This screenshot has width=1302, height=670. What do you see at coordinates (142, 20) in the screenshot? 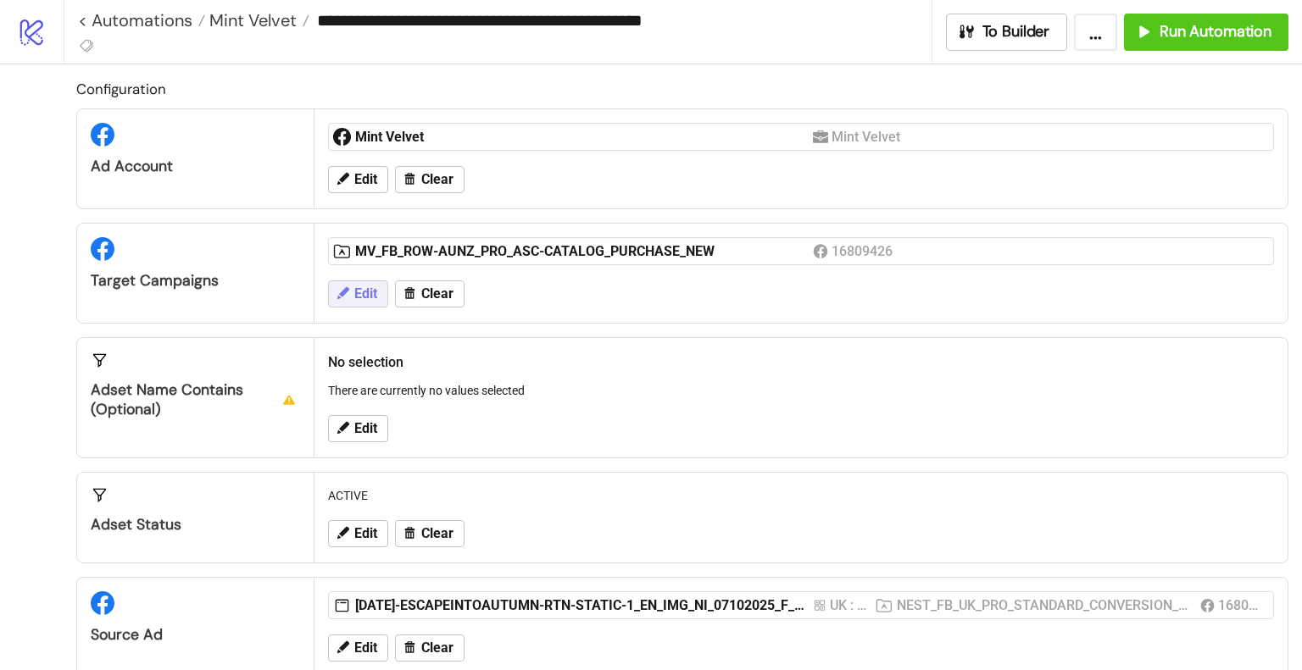
I see `a: < Automations` at bounding box center [142, 20].